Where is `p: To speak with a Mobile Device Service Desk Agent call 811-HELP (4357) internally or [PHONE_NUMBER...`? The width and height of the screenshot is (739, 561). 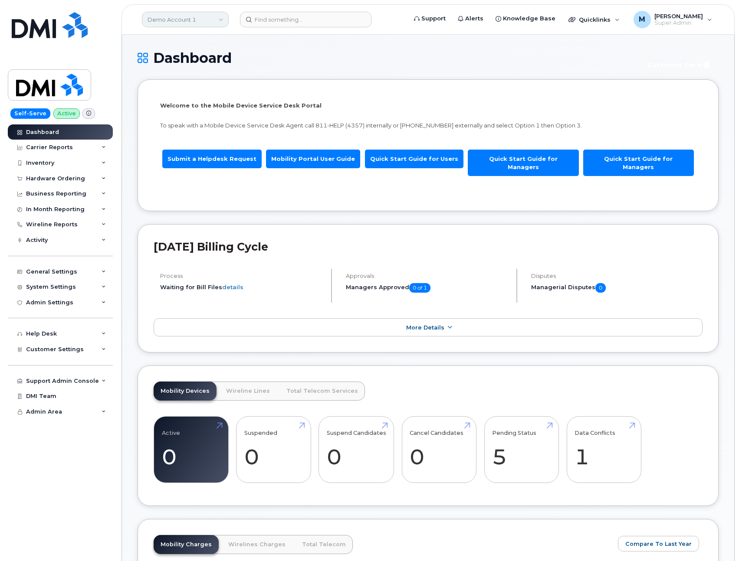
p: To speak with a Mobile Device Service Desk Agent call 811-HELP (4357) internally or [PHONE_NUMBER... is located at coordinates (428, 125).